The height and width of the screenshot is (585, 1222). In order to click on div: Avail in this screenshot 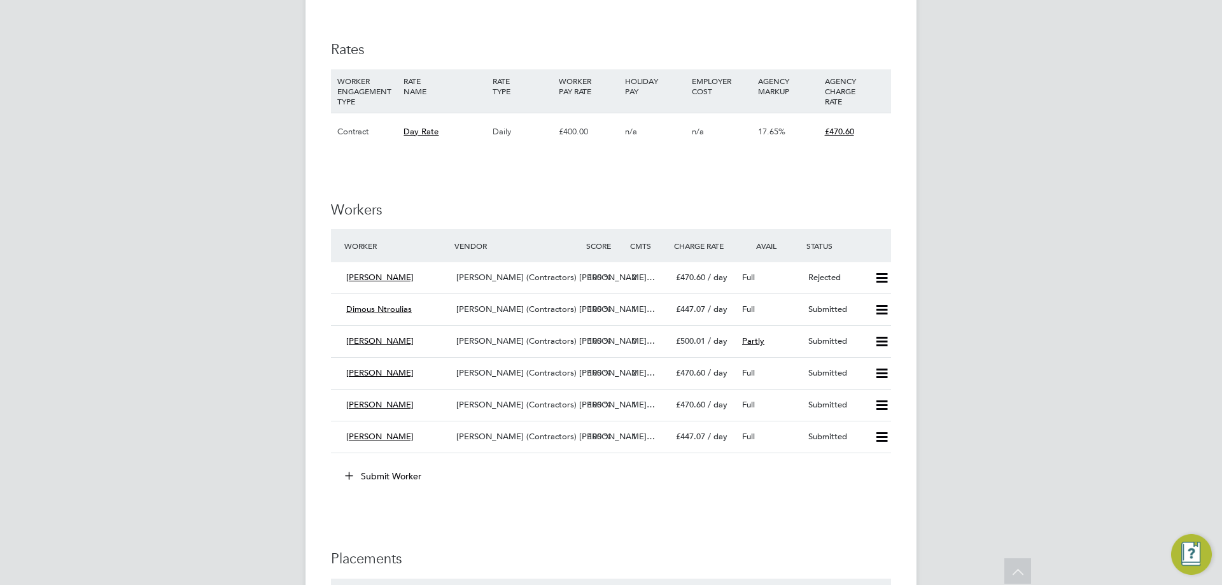, I will do `click(770, 246)`.